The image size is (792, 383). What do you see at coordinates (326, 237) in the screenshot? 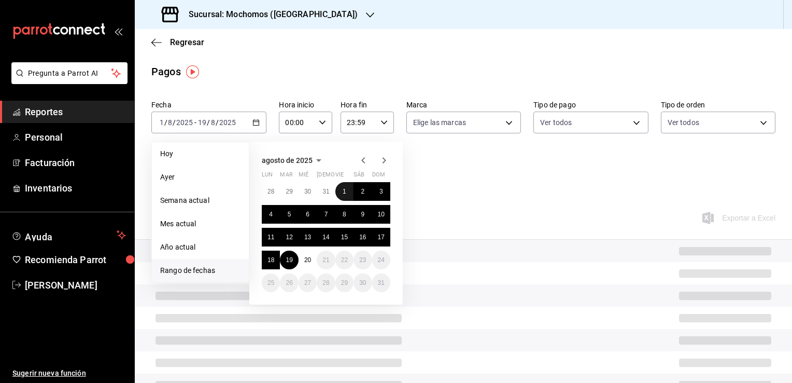
I see `button: 14 de agosto de 2025` at bounding box center [326, 237].